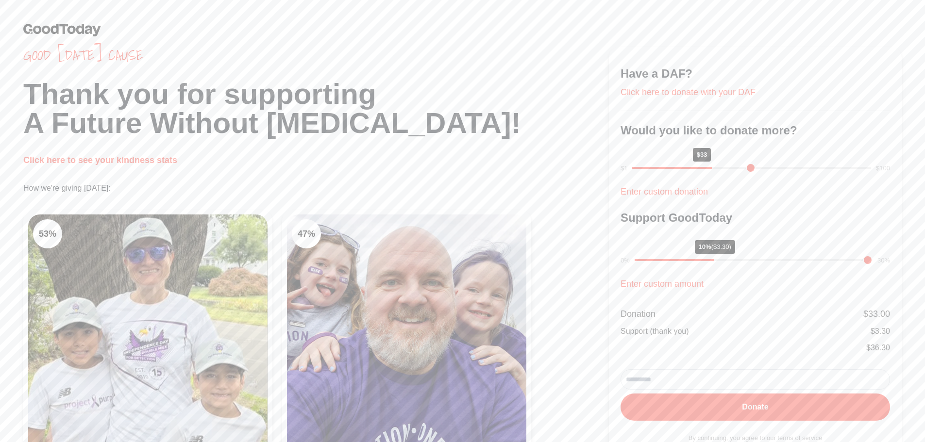 Image resolution: width=925 pixels, height=442 pixels. What do you see at coordinates (624, 168) in the screenshot?
I see `div: $1` at bounding box center [624, 168].